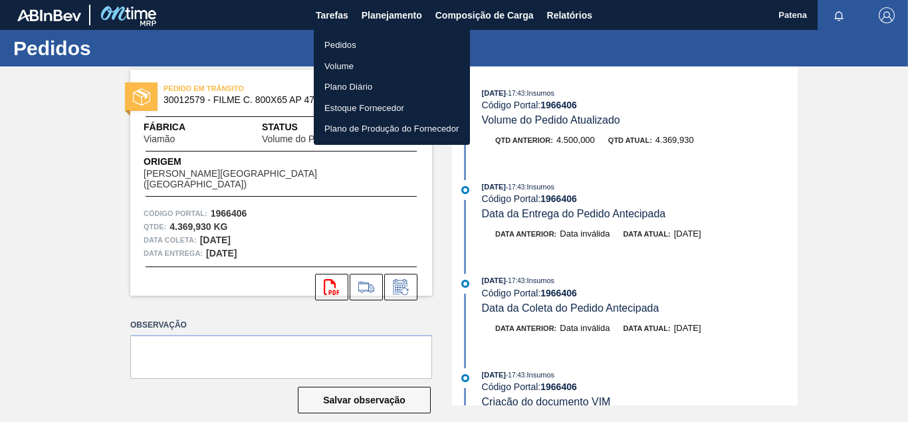  What do you see at coordinates (392, 45) in the screenshot?
I see `li: Pedidos` at bounding box center [392, 45].